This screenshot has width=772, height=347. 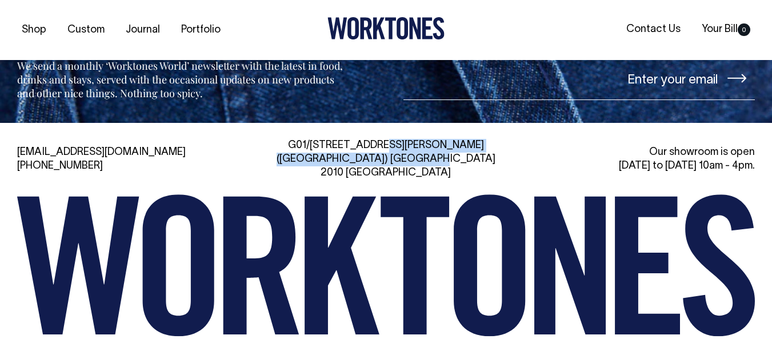 I want to click on a: Journal, so click(x=143, y=30).